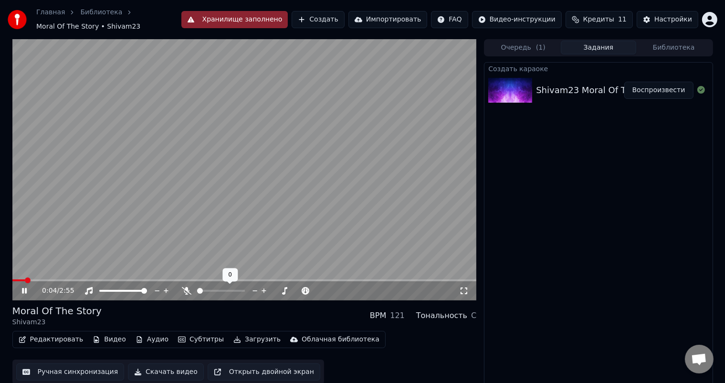  I want to click on button: Создать, so click(318, 20).